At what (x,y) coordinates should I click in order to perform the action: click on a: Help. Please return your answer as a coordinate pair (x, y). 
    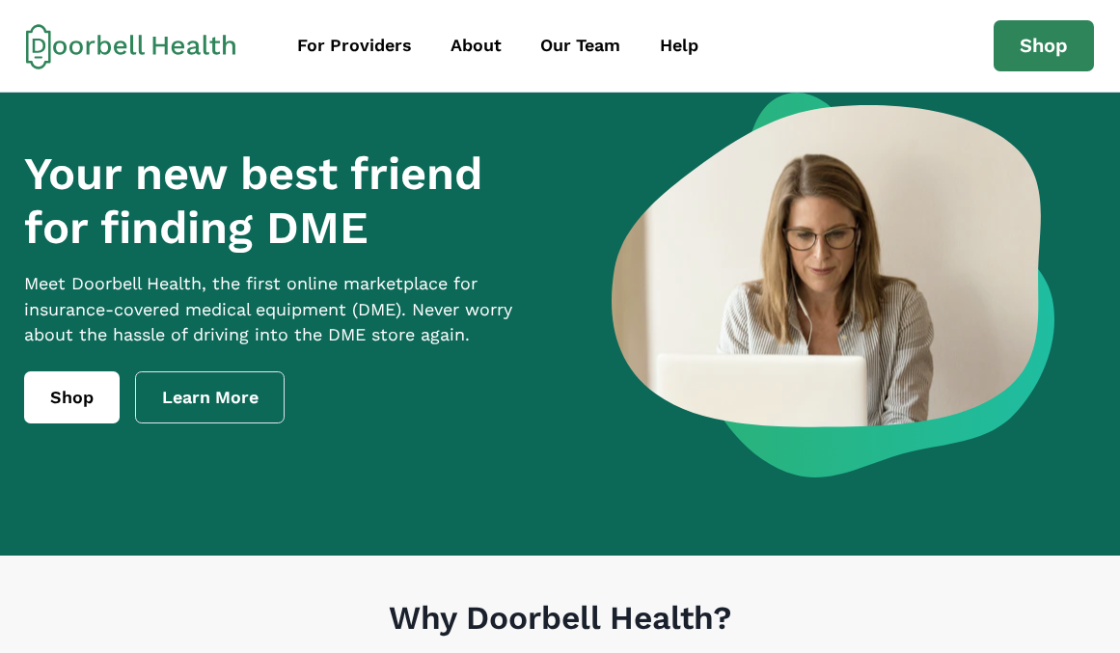
    Looking at the image, I should click on (679, 45).